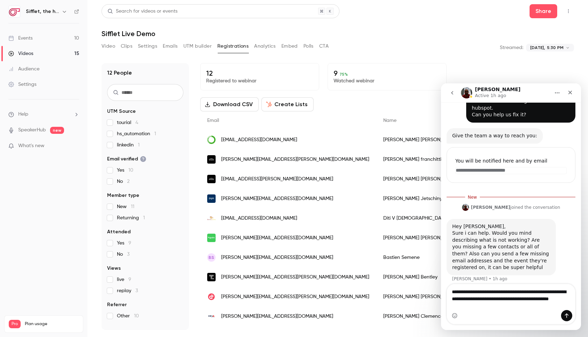 This screenshot has width=588, height=337. What do you see at coordinates (49, 12) in the screenshot?
I see `p: Active 1h ago` at bounding box center [49, 12].